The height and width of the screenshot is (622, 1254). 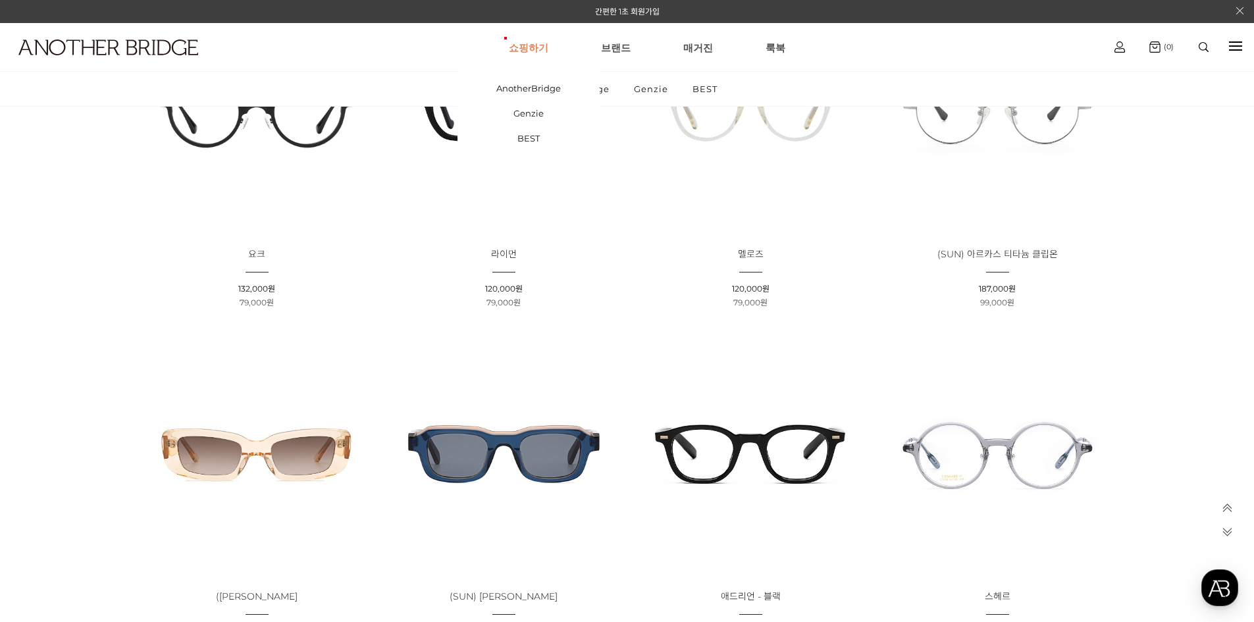 What do you see at coordinates (997, 254) in the screenshot?
I see `a: (SUN) 아르카스 티타늄 클립온` at bounding box center [997, 254].